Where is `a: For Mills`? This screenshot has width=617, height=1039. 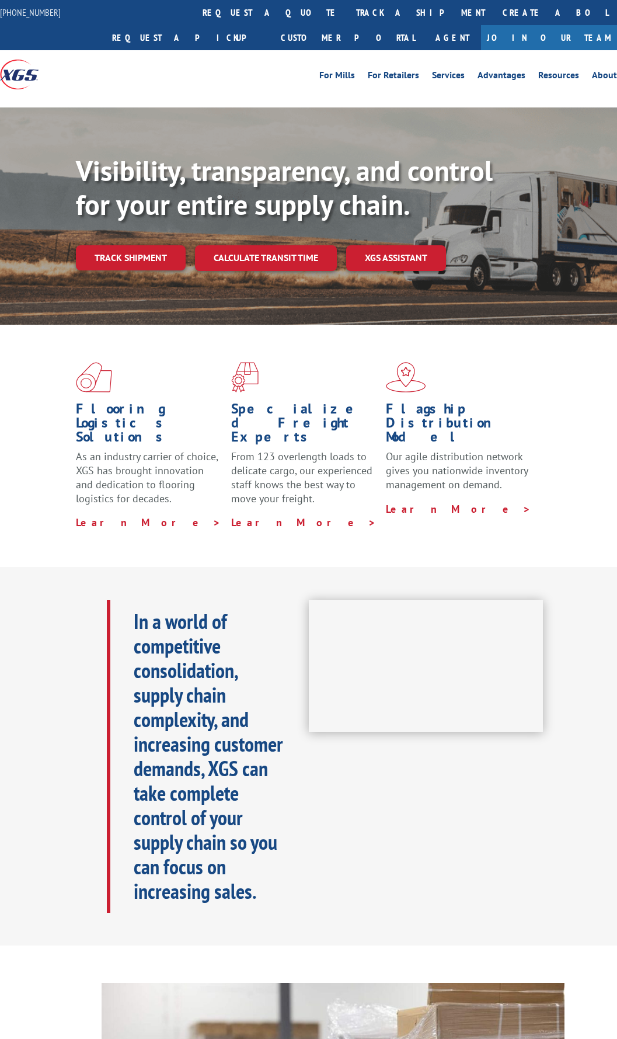
a: For Mills is located at coordinates (337, 77).